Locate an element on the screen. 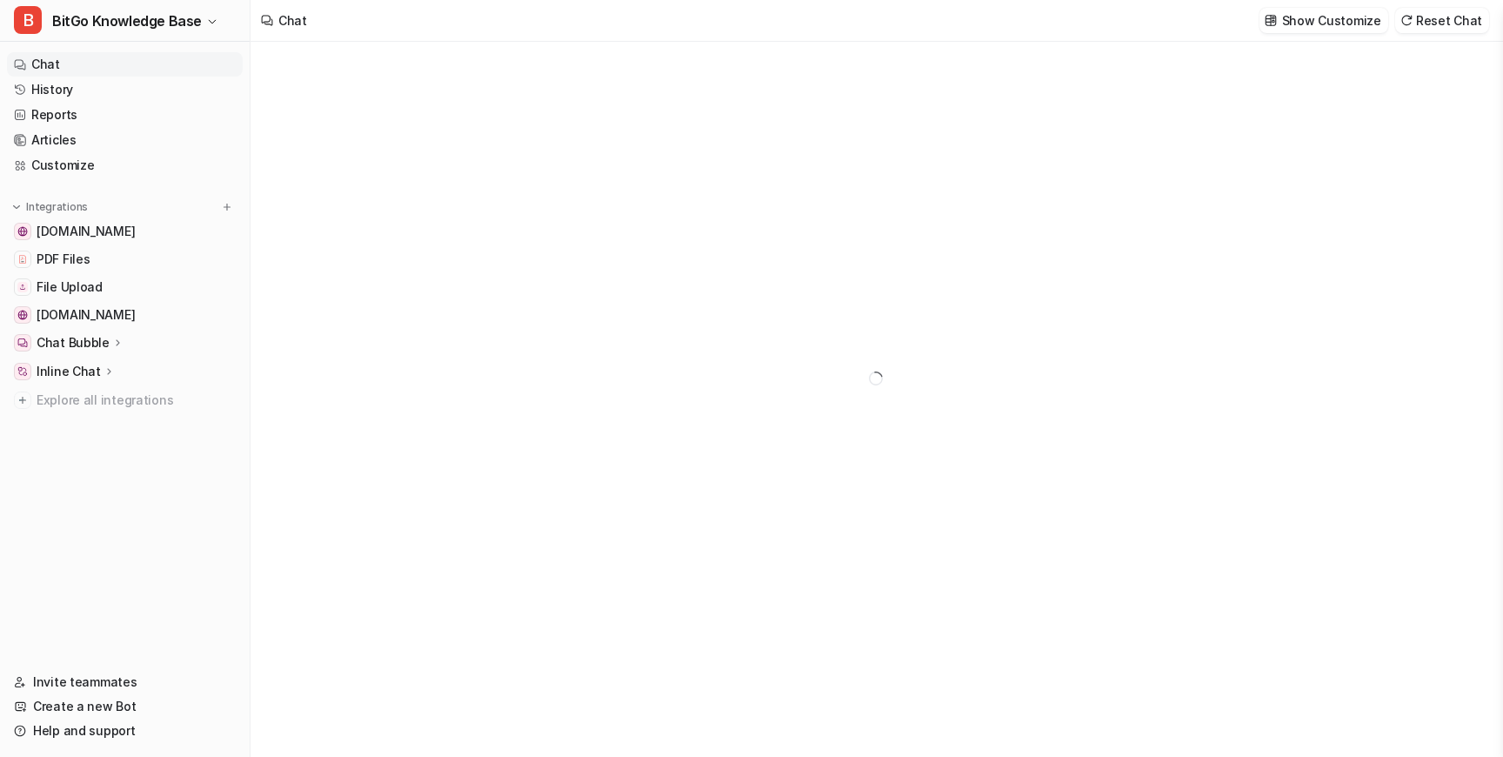 This screenshot has width=1503, height=757. a: Help and support is located at coordinates (124, 731).